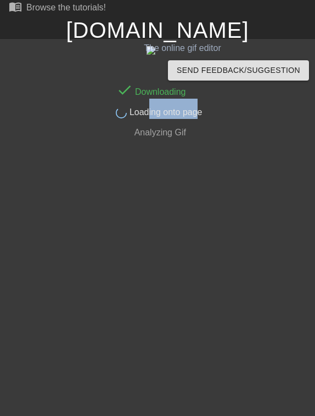  What do you see at coordinates (159, 132) in the screenshot?
I see `span: Analyzing Gif` at bounding box center [159, 132].